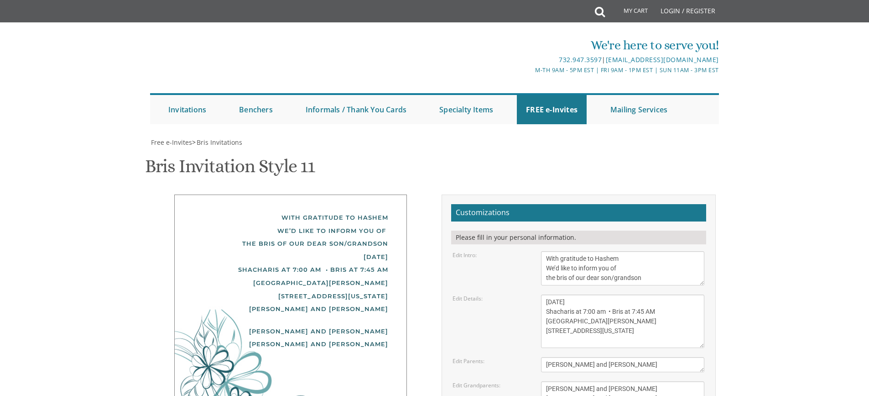 The height and width of the screenshot is (396, 869). What do you see at coordinates (219, 142) in the screenshot?
I see `a: Bris Invitations` at bounding box center [219, 142].